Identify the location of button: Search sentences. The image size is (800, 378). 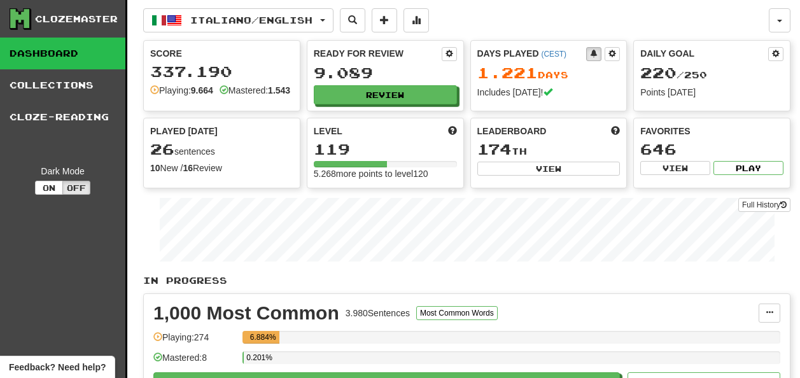
(353, 20).